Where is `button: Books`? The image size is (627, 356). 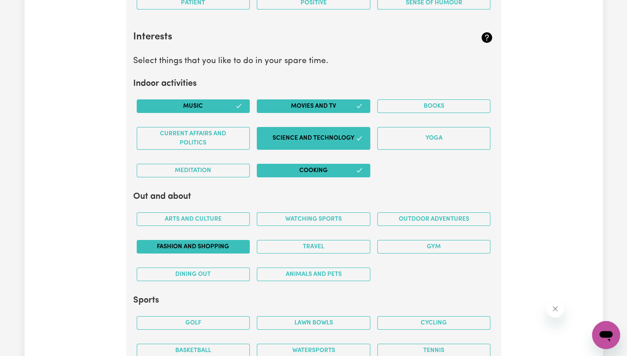
button: Books is located at coordinates (434, 106).